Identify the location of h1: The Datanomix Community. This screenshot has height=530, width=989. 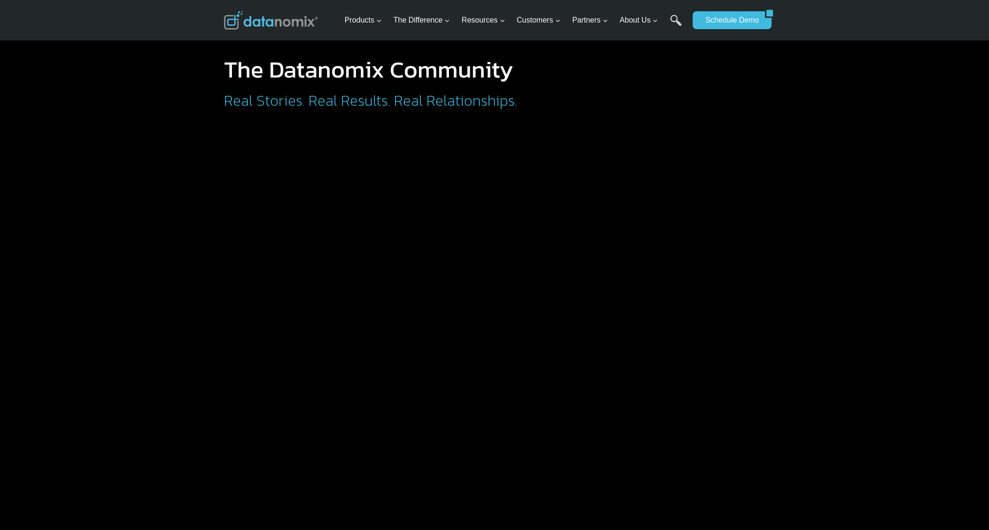
(409, 69).